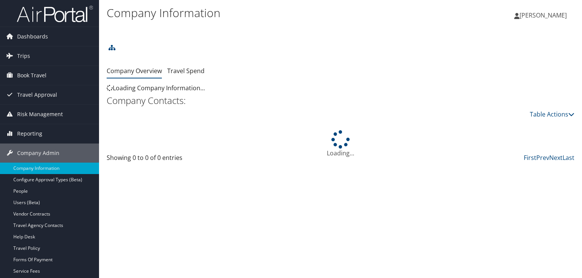 The height and width of the screenshot is (278, 582). Describe the element at coordinates (341, 144) in the screenshot. I see `div: Loading...` at that location.